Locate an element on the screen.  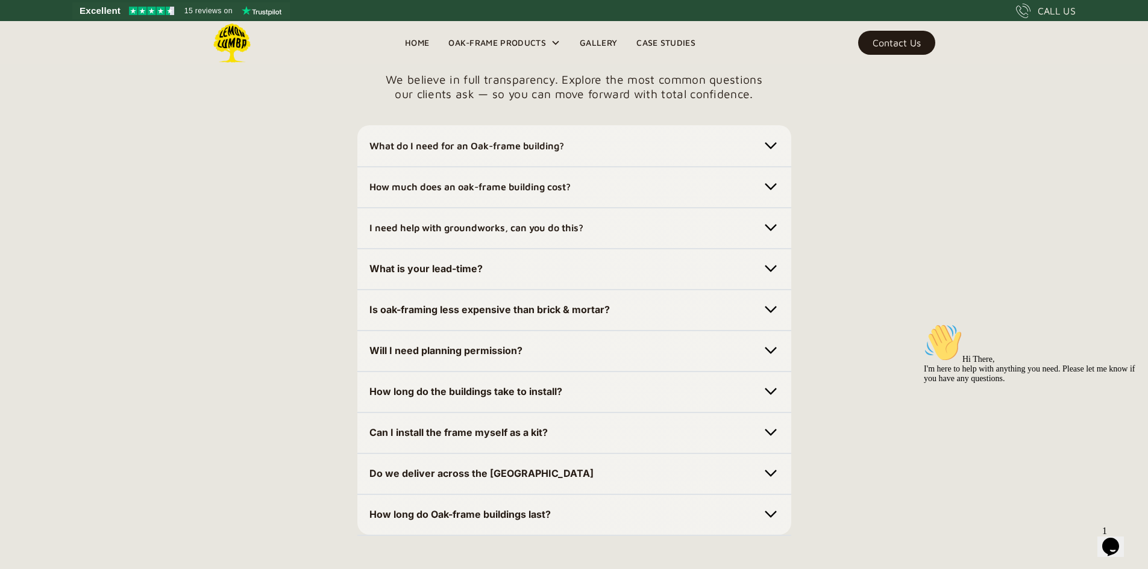
p: We believe in full transparency. Explore the most common questions our clients ask — so you can m... is located at coordinates (574, 87).